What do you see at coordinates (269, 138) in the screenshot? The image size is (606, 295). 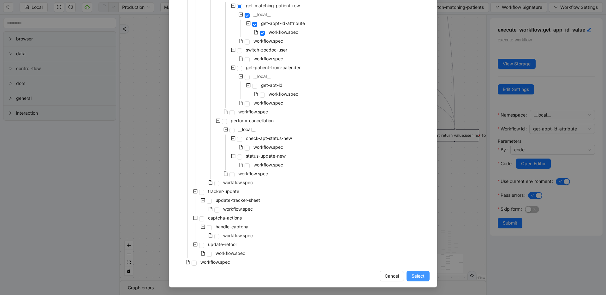 I see `span: check-apt-status-new` at bounding box center [269, 138].